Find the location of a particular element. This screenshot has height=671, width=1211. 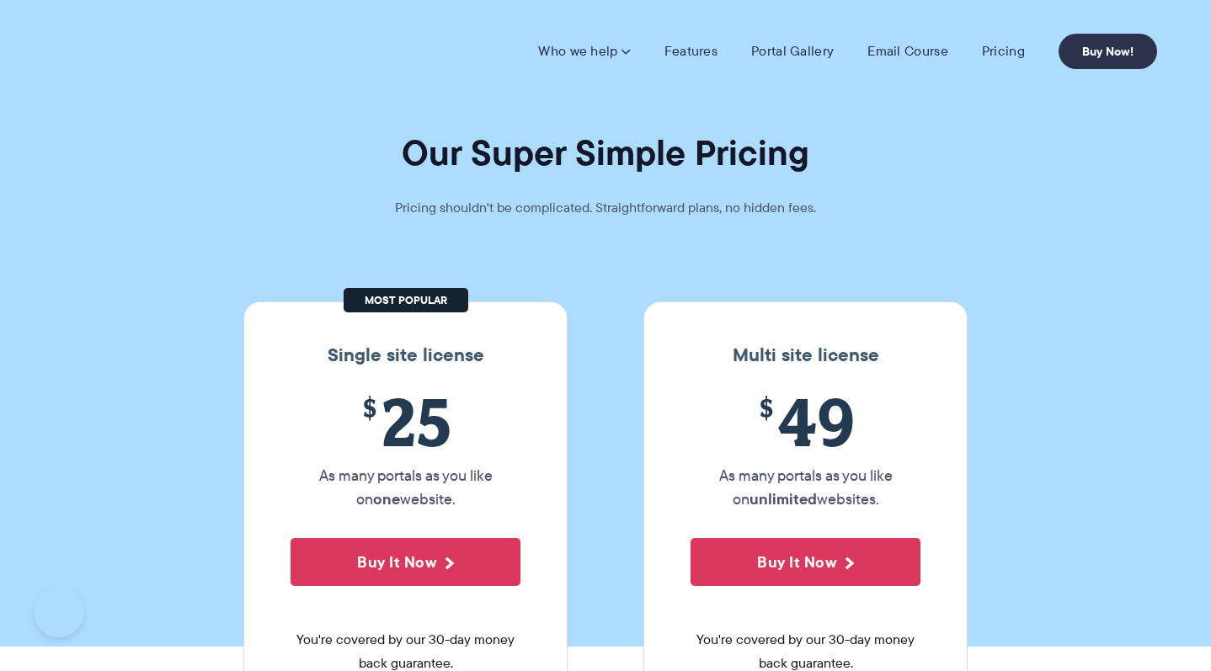

a: Buy Now! is located at coordinates (1107, 51).